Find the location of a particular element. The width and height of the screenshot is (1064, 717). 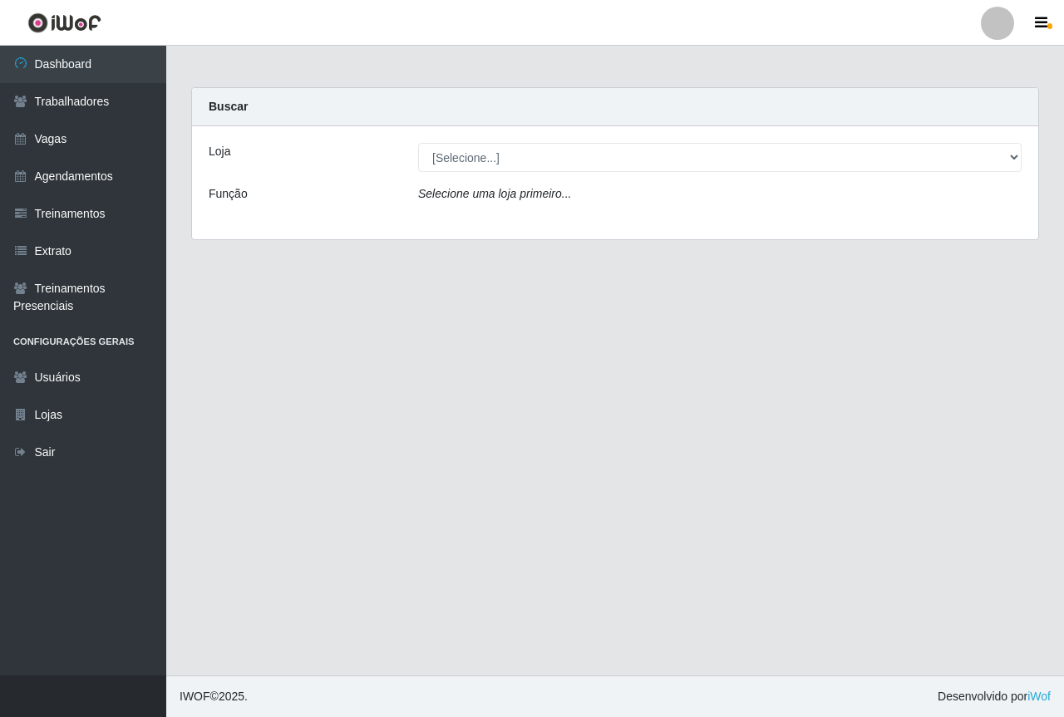

a: iWof is located at coordinates (1039, 696).